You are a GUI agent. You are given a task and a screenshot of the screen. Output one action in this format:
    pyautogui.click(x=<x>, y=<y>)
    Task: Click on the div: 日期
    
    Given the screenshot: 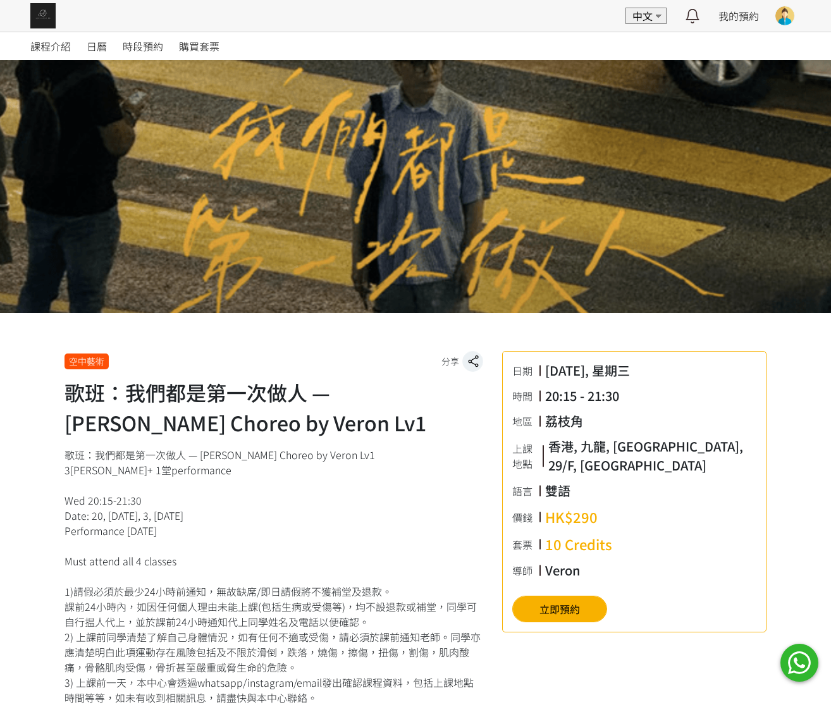 What is the action you would take?
    pyautogui.click(x=525, y=370)
    